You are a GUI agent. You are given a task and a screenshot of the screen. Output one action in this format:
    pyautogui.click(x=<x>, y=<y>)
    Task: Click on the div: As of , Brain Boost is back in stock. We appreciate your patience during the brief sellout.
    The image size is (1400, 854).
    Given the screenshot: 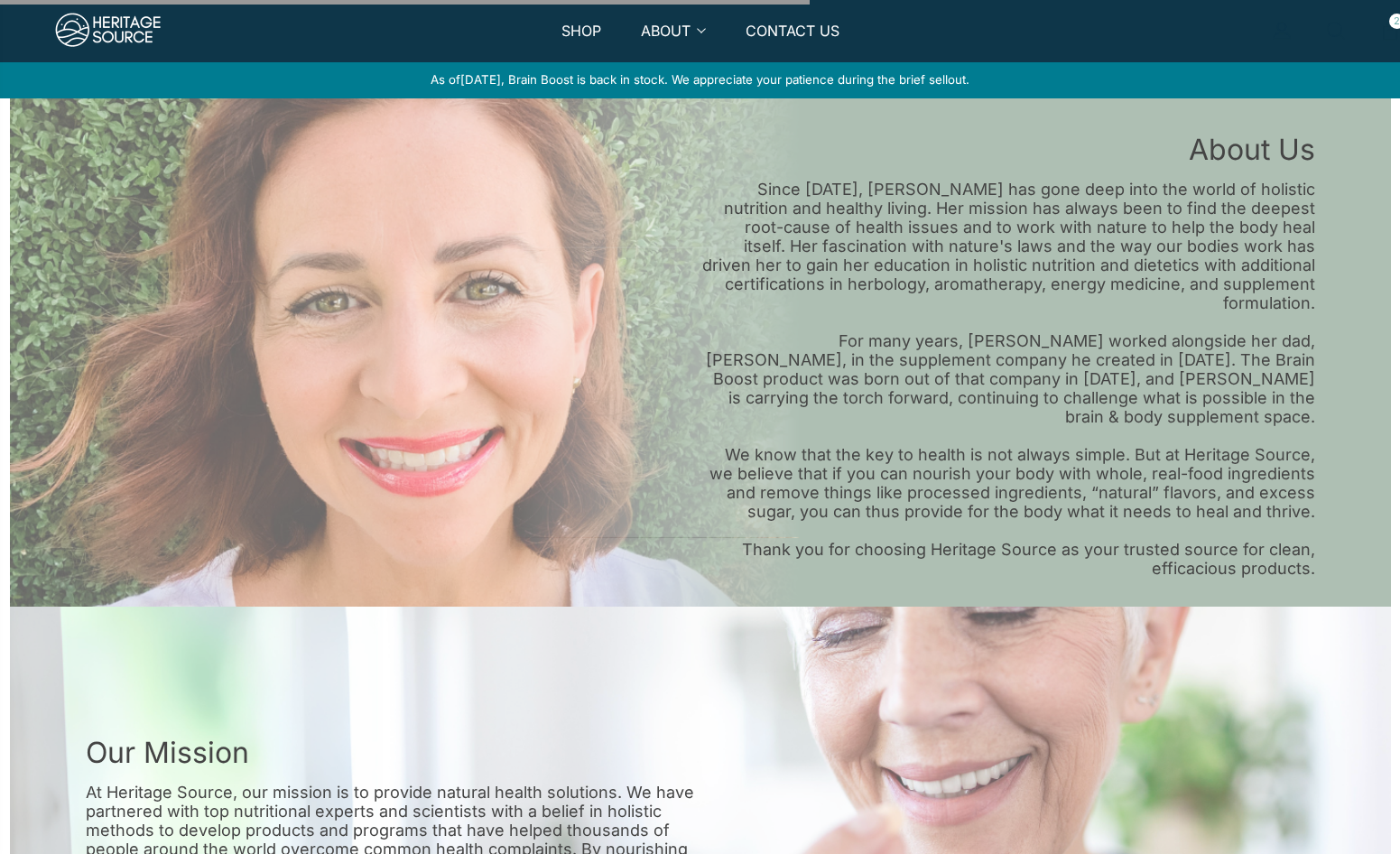 What is the action you would take?
    pyautogui.click(x=700, y=80)
    